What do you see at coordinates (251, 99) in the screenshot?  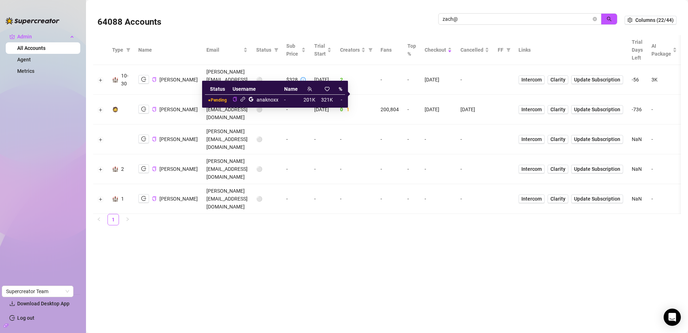 I see `a: google` at bounding box center [251, 99].